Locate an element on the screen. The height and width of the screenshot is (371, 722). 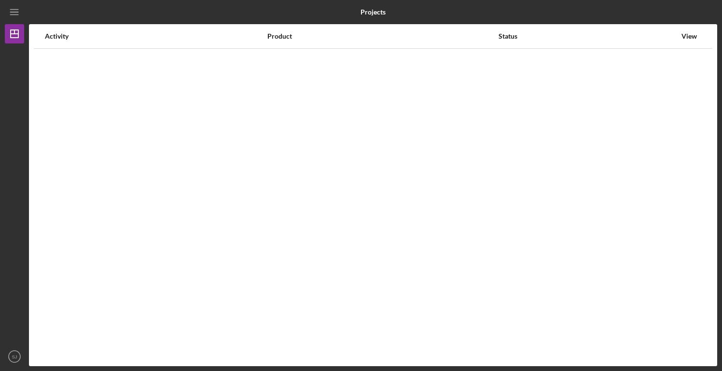
div: Status is located at coordinates (587, 36).